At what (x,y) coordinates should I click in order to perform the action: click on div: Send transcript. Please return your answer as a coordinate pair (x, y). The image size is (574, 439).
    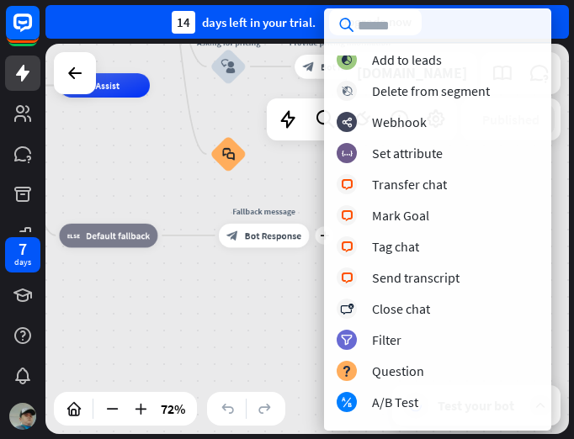
    Looking at the image, I should click on (415, 278).